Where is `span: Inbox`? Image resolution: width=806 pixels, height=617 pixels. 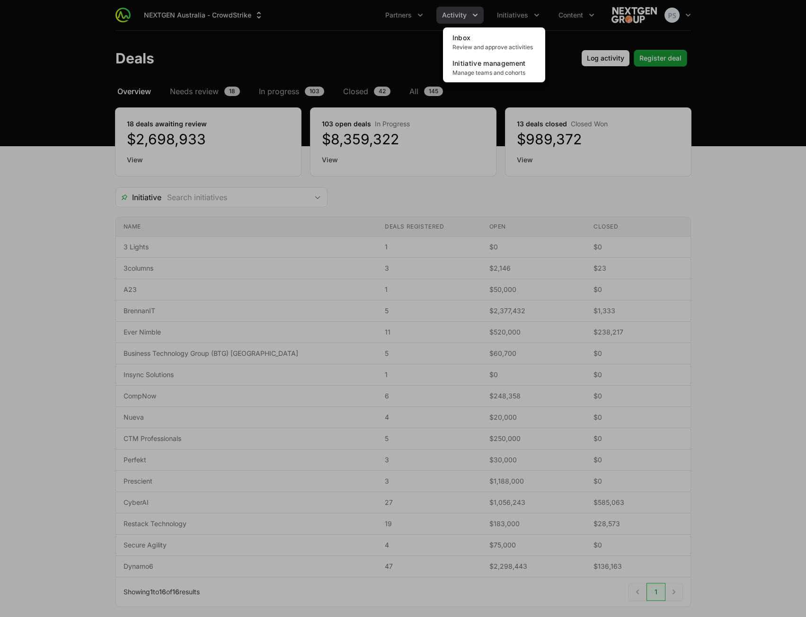 span: Inbox is located at coordinates (461, 37).